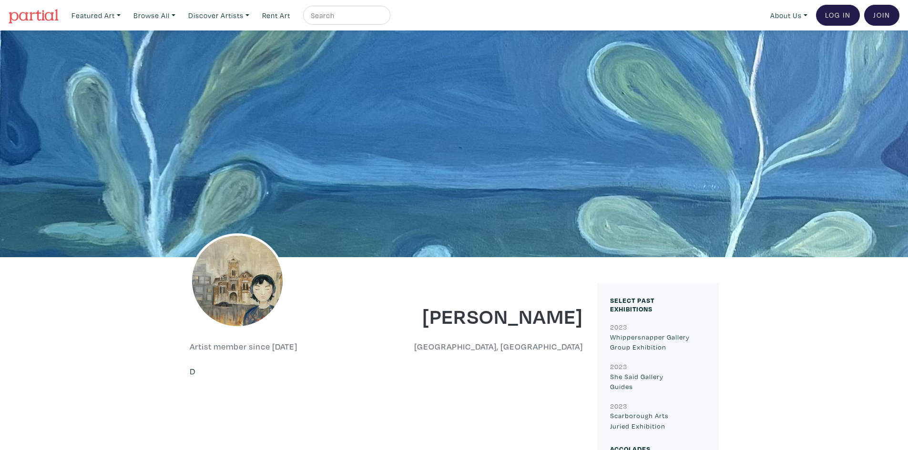 The width and height of the screenshot is (908, 450). Describe the element at coordinates (882, 15) in the screenshot. I see `a: Join` at that location.